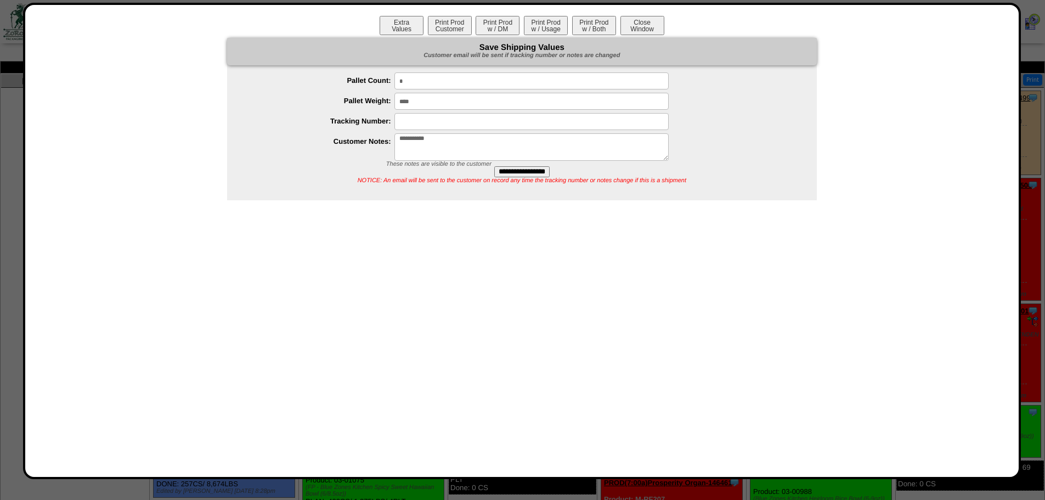 The image size is (1045, 500). What do you see at coordinates (594, 25) in the screenshot?
I see `button: Print Prodw / Both` at bounding box center [594, 25].